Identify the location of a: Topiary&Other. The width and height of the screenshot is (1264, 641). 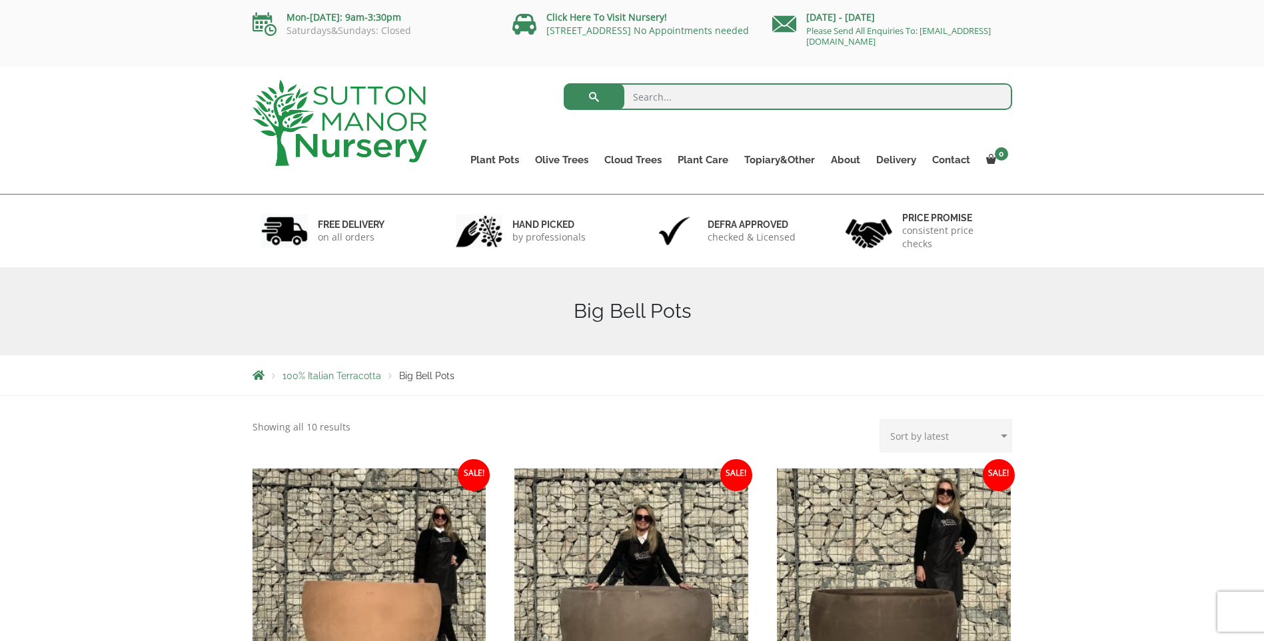
(780, 160).